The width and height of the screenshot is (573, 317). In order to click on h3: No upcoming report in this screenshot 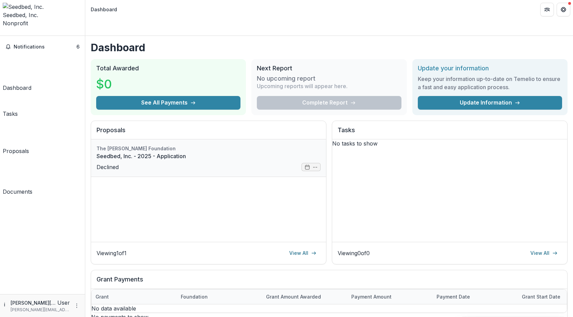, I will do `click(286, 78)`.